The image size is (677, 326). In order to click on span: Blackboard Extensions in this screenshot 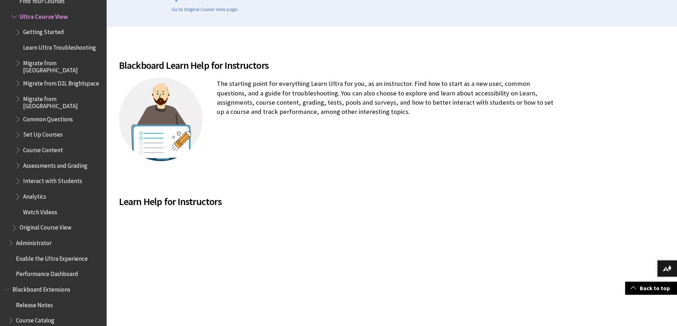, I will do `click(41, 288)`.